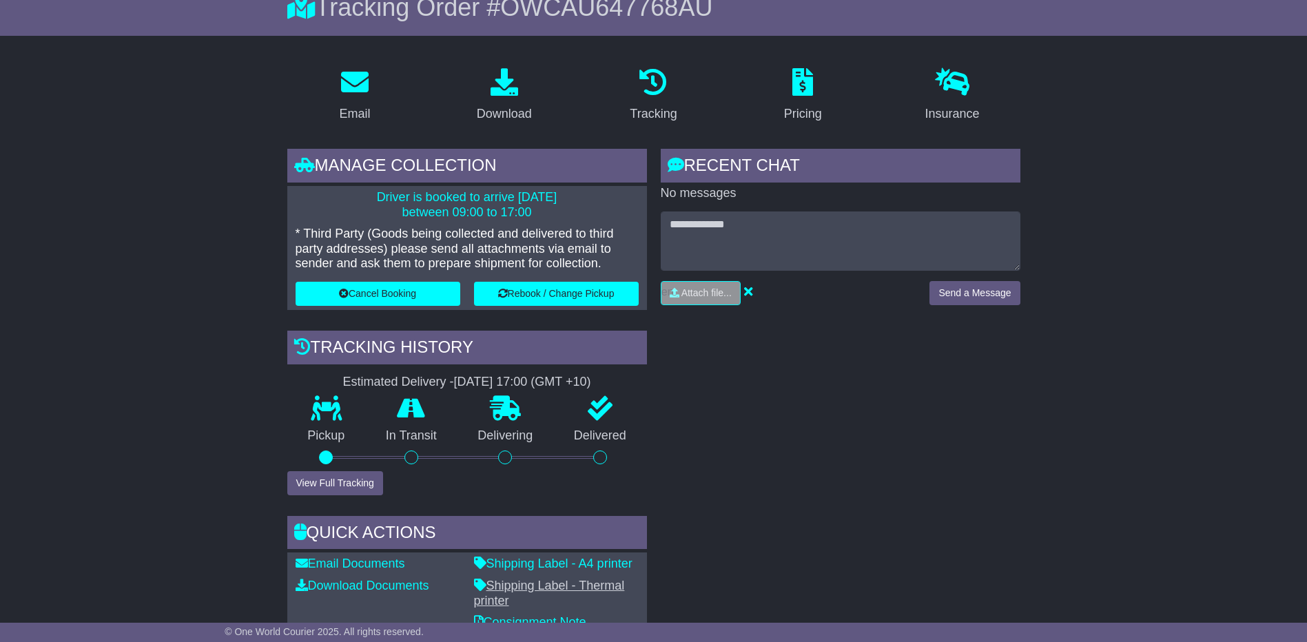 Image resolution: width=1307 pixels, height=642 pixels. Describe the element at coordinates (350, 564) in the screenshot. I see `a: Email Documents` at that location.